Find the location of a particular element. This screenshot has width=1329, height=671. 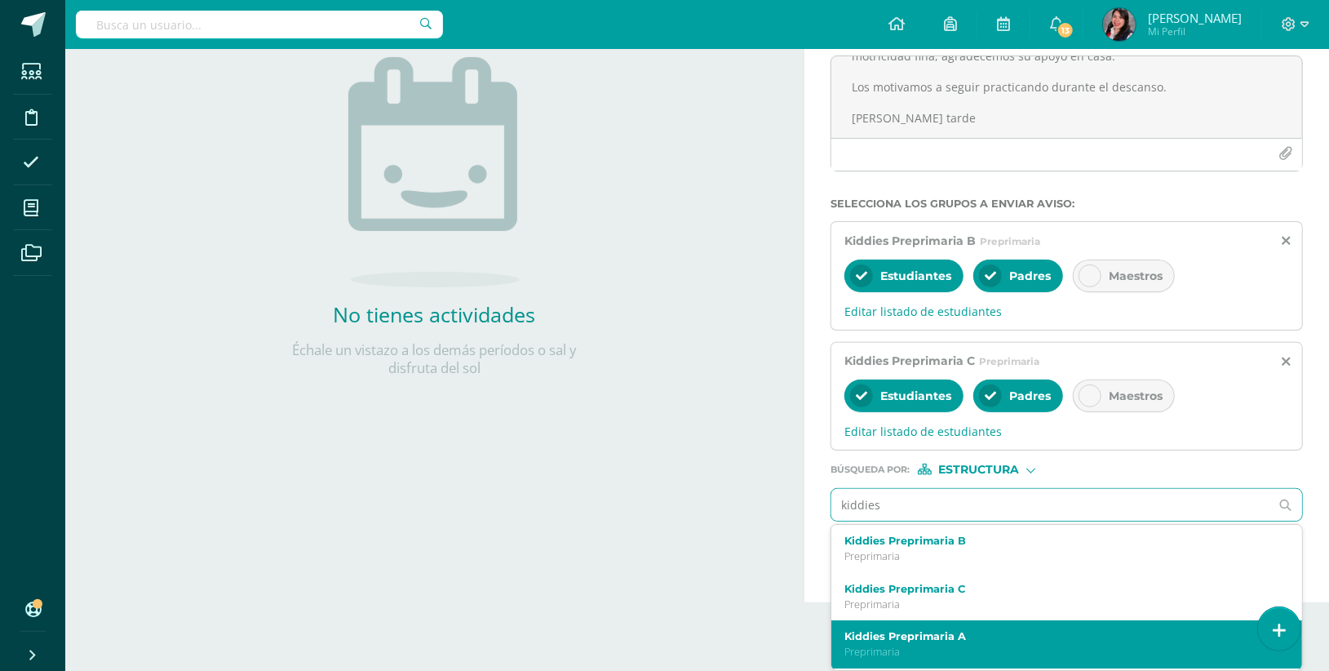

span: Kiddies Preprimaria C is located at coordinates (910, 361).